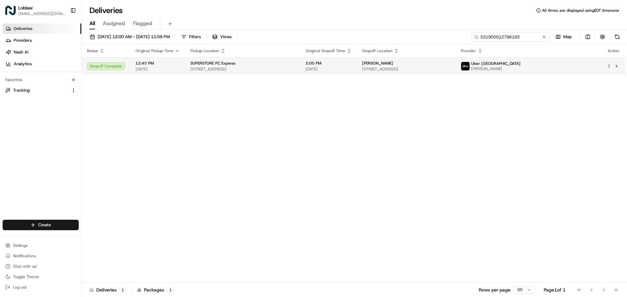  I want to click on button: Map, so click(563, 37).